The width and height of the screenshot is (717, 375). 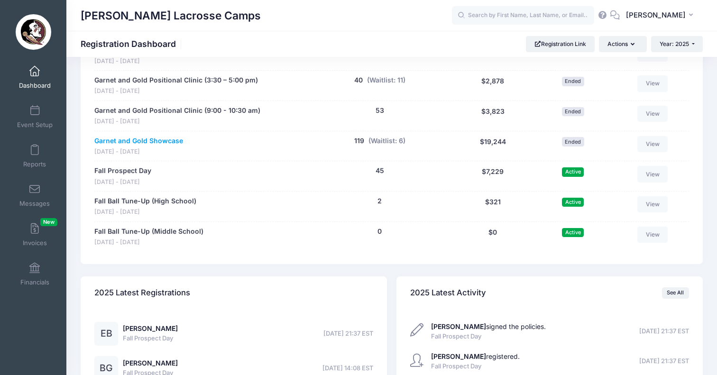 I want to click on button: Actions, so click(x=623, y=44).